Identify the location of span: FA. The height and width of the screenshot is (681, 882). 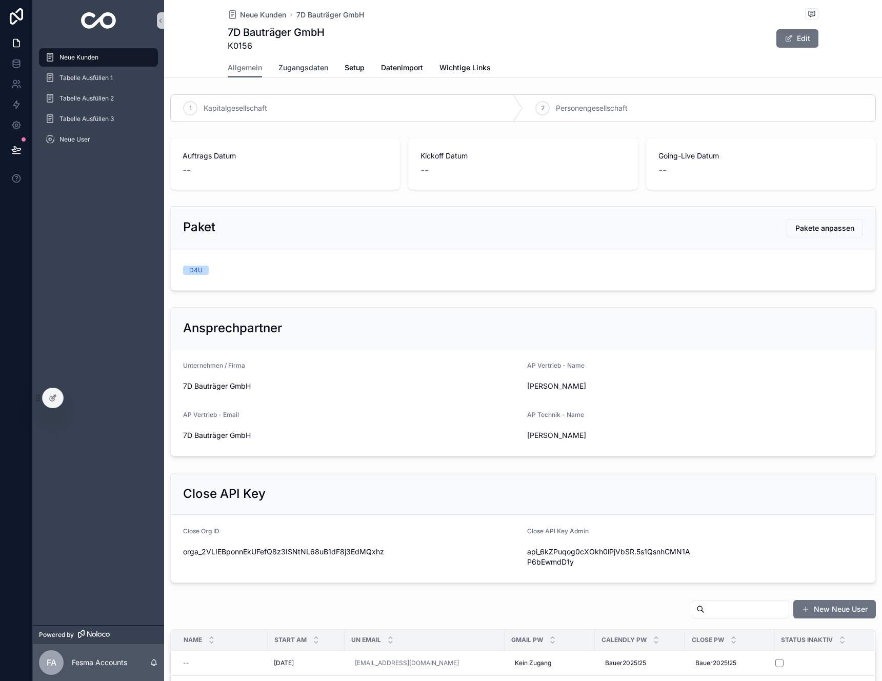
(51, 662).